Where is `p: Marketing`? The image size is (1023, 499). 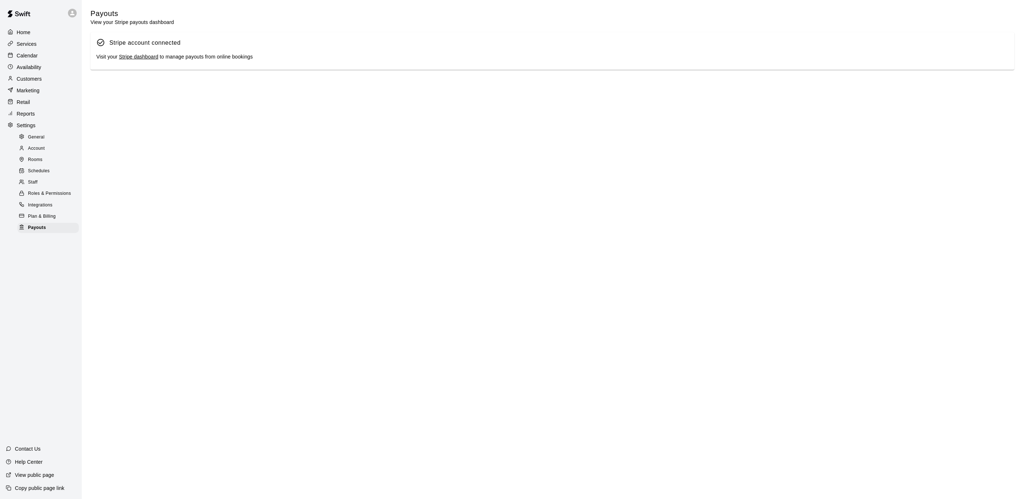 p: Marketing is located at coordinates (28, 91).